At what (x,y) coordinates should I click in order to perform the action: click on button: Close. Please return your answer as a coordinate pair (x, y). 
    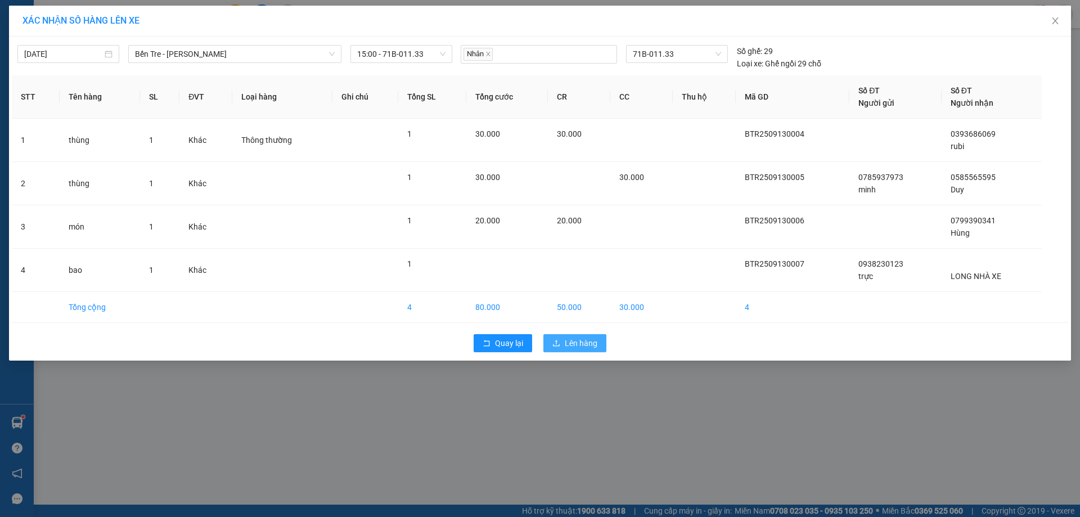
    Looking at the image, I should click on (1055, 21).